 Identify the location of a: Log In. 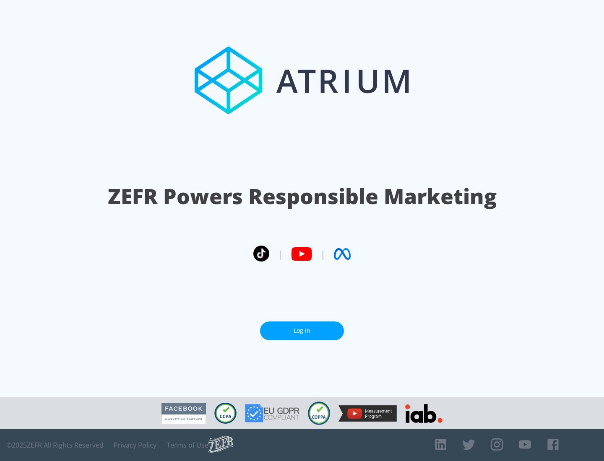
(302, 331).